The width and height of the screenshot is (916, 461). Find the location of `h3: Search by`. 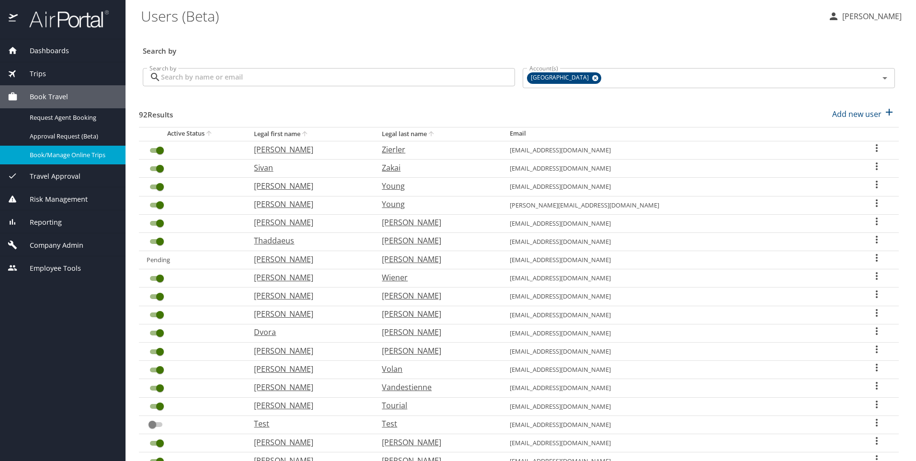

h3: Search by is located at coordinates (519, 48).